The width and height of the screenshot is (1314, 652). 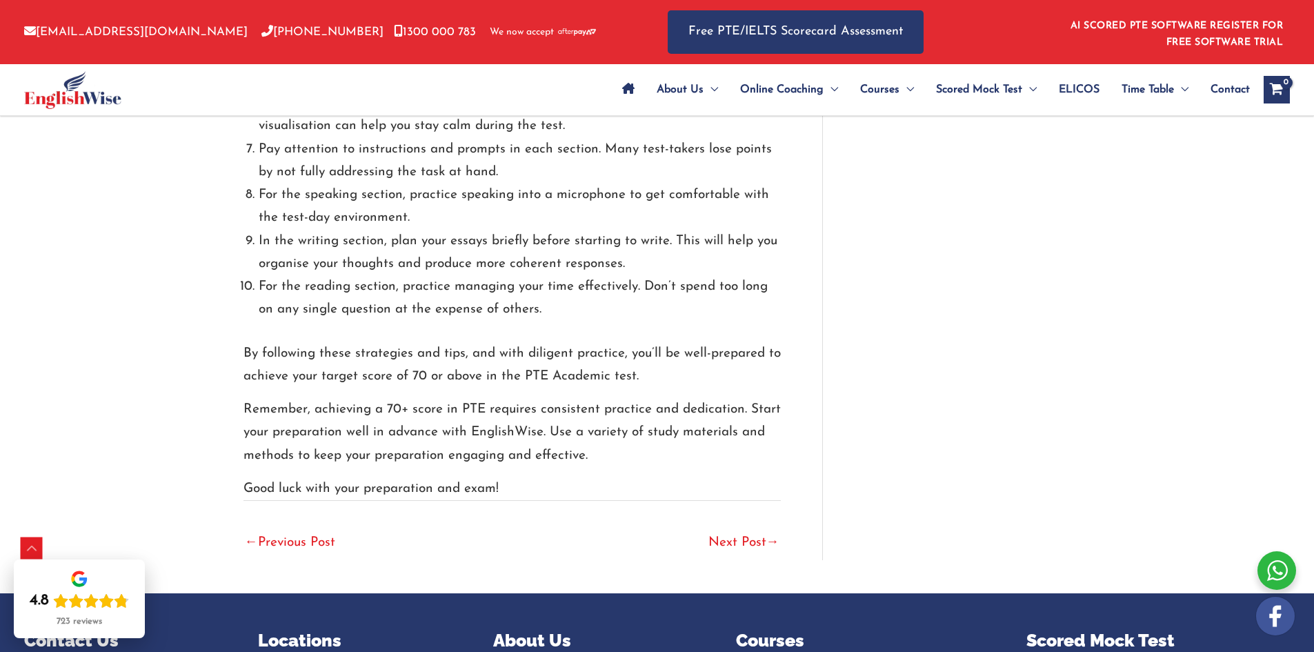 I want to click on a: CoursesMenu Toggle, so click(x=887, y=90).